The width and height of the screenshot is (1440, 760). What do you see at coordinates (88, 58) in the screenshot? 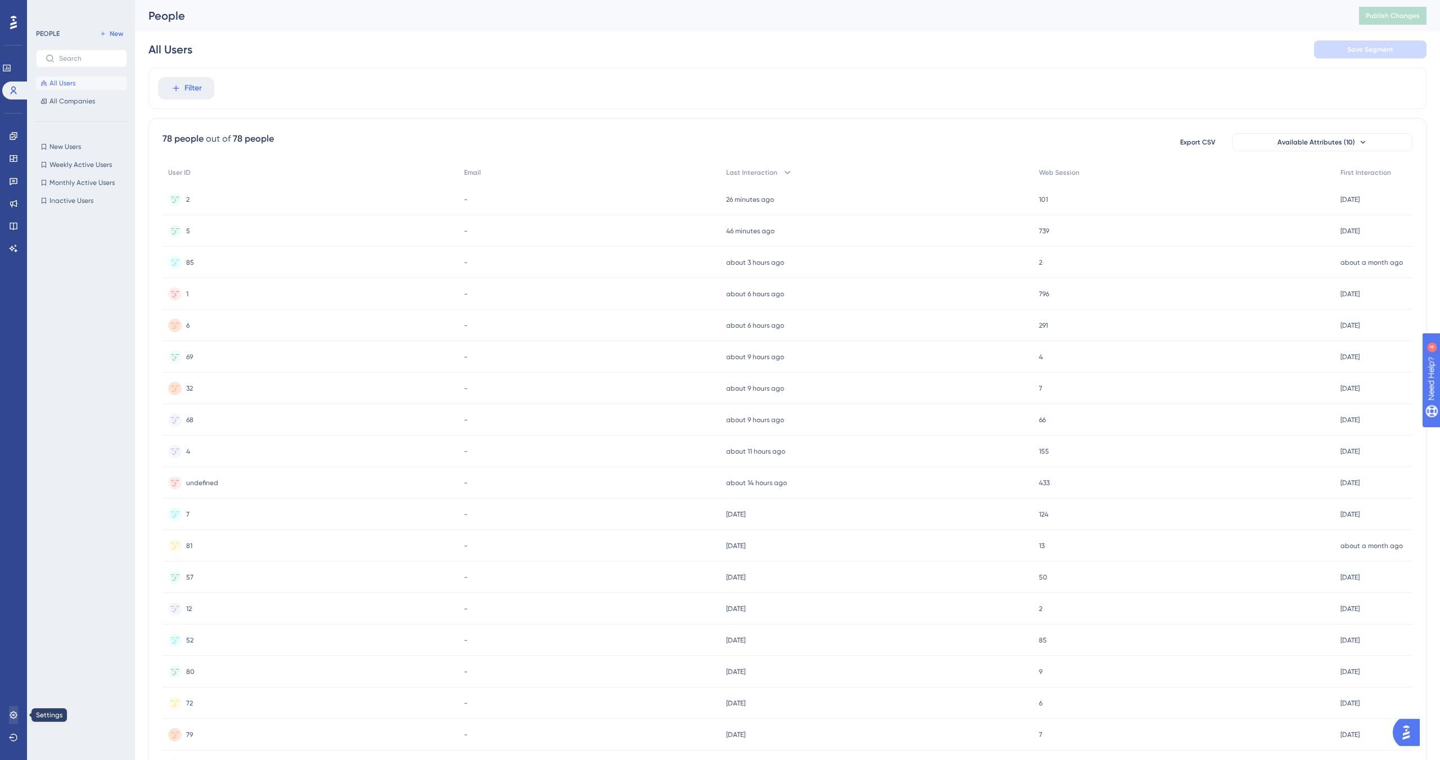
I see `input: Search` at bounding box center [88, 58].